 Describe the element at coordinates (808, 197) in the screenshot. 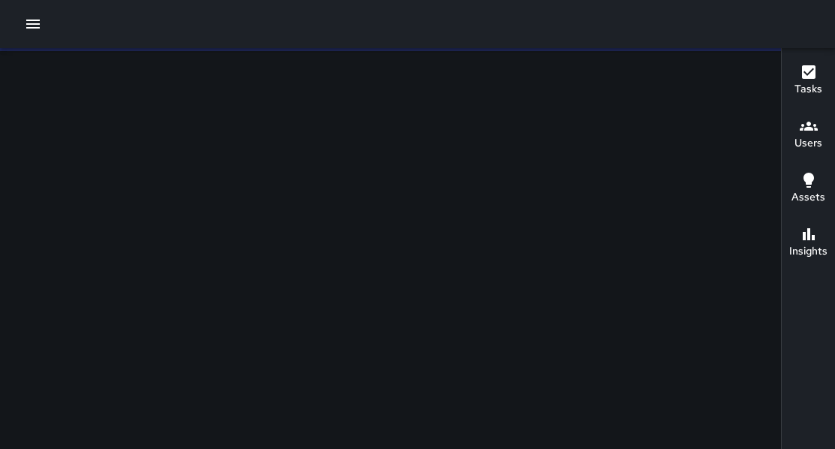

I see `h6: Assets` at that location.